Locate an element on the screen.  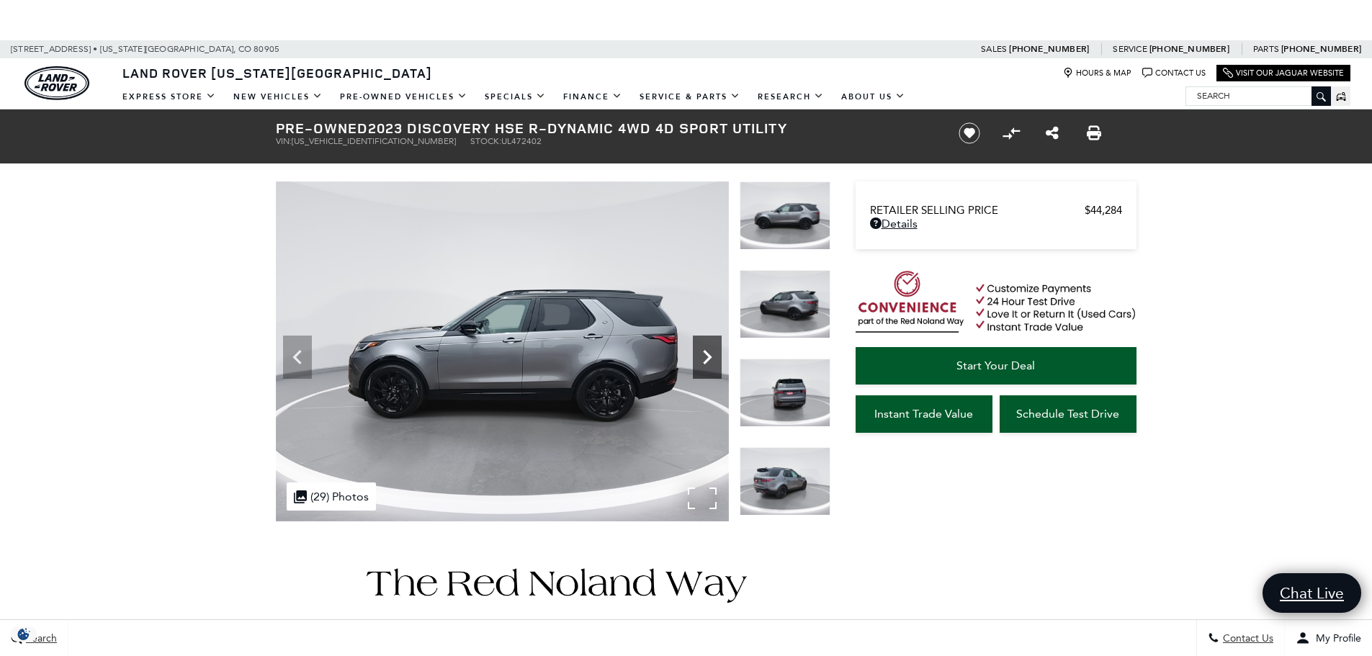
div: Previous is located at coordinates (297, 357).